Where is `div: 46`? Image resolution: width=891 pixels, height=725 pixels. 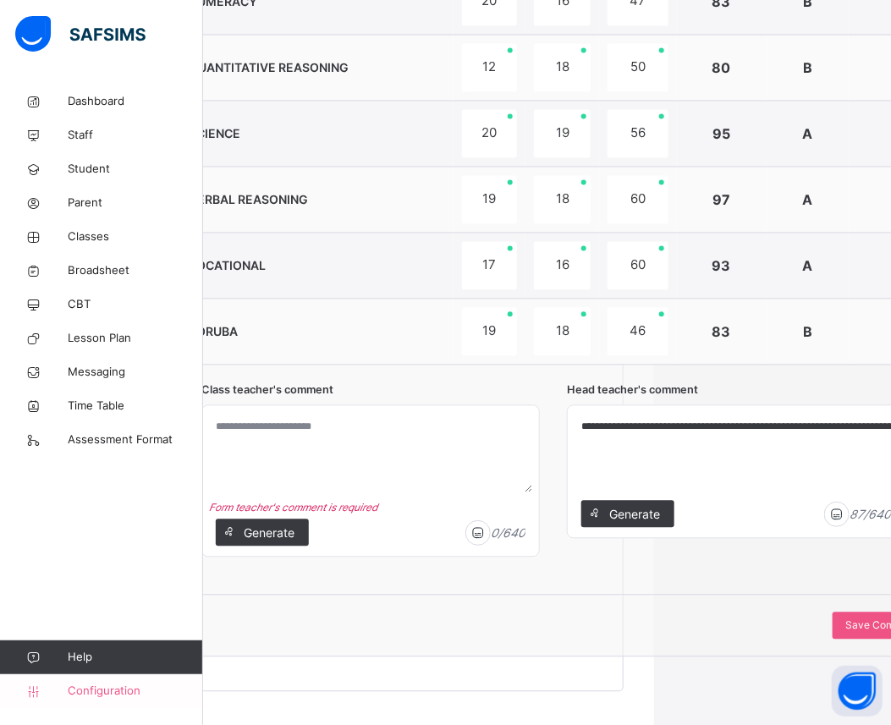
div: 46 is located at coordinates (637, 331).